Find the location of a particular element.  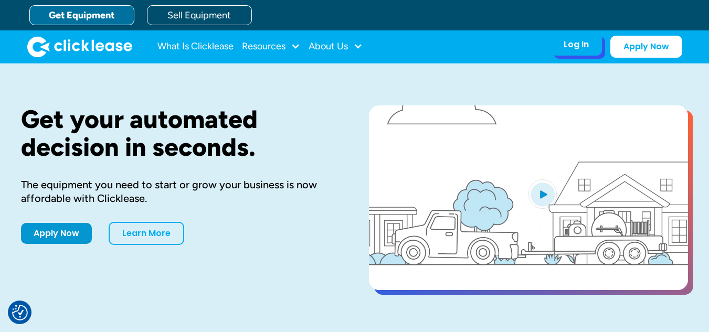

div: About Us is located at coordinates (335, 47).